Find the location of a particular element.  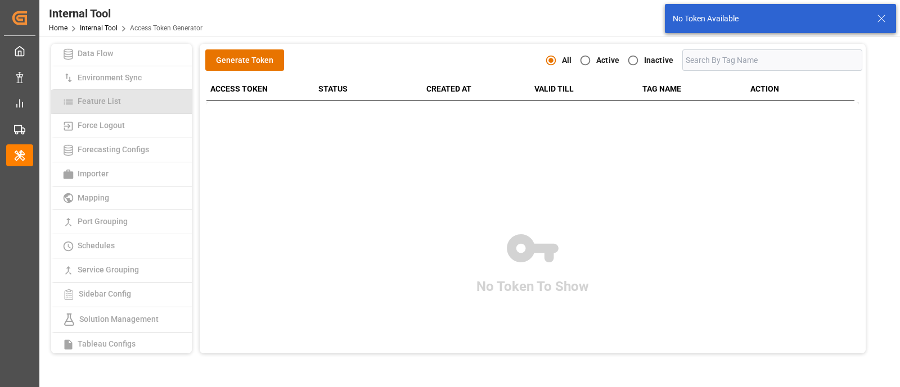

span: Tableau Configs is located at coordinates (106, 344).